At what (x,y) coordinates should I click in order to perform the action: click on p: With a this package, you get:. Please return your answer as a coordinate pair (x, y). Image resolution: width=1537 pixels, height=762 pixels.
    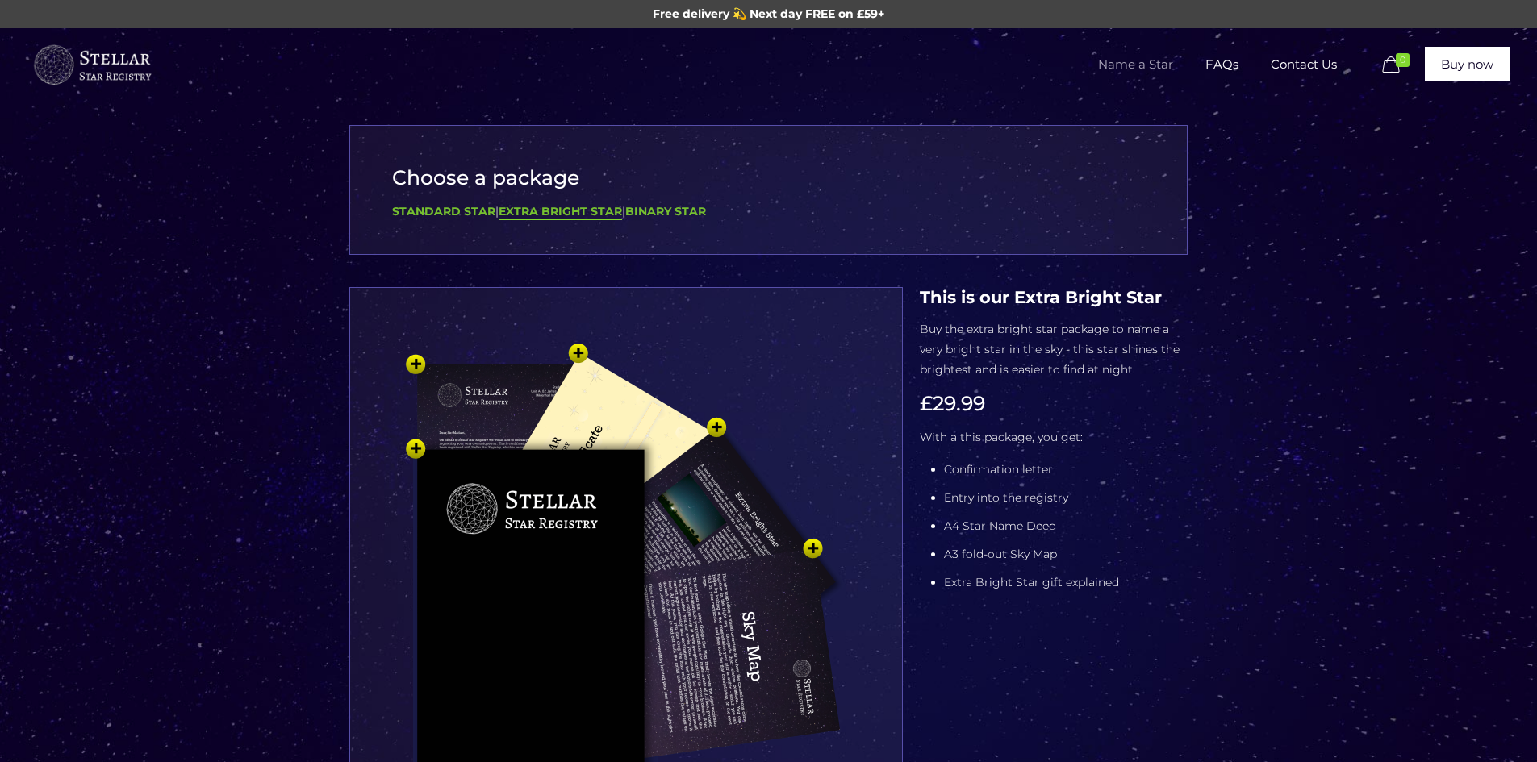
    Looking at the image, I should click on (1054, 437).